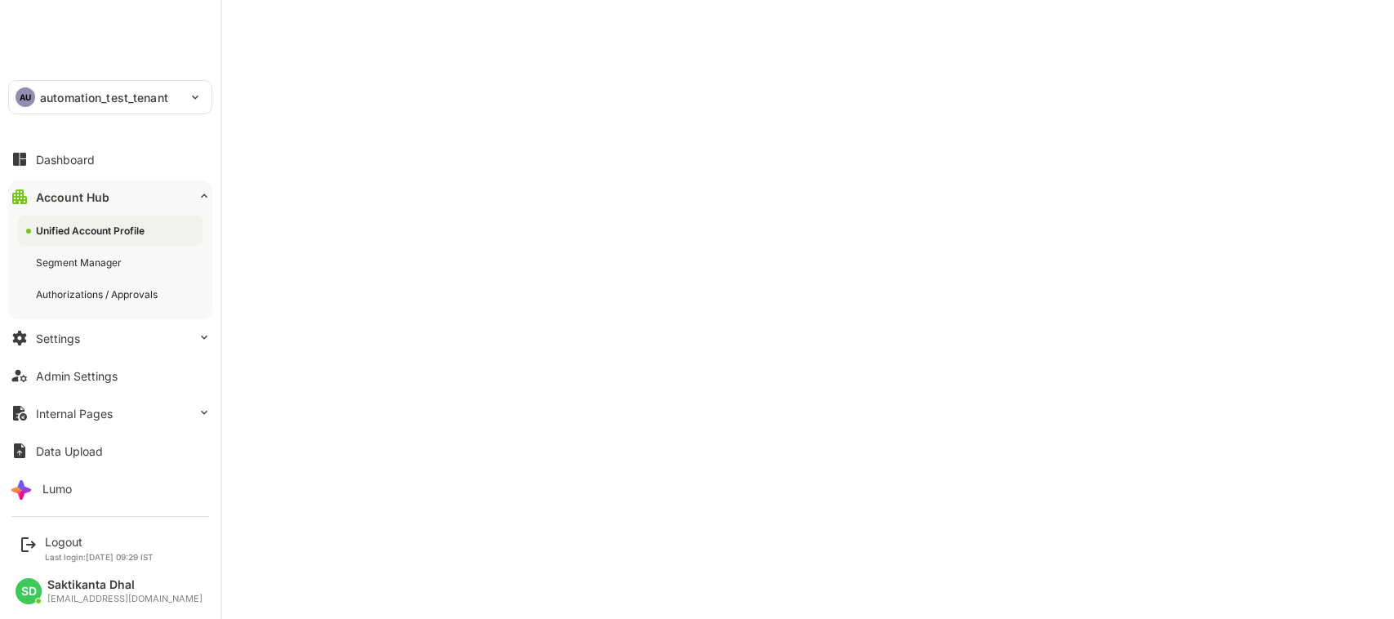 The height and width of the screenshot is (619, 1394). I want to click on p: automation_test_tenant, so click(104, 97).